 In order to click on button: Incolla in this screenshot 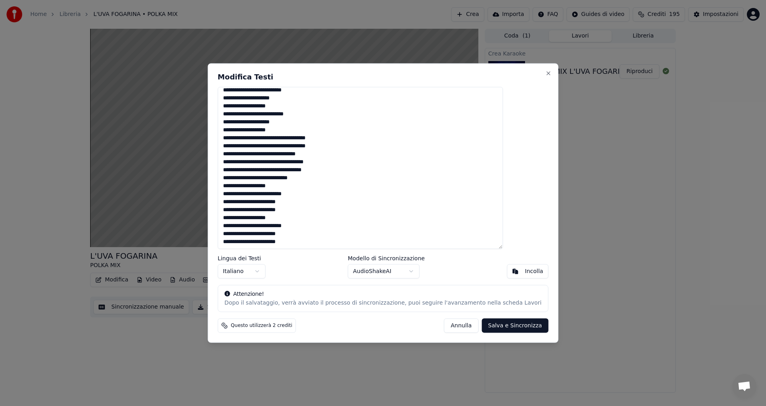, I will do `click(528, 271)`.